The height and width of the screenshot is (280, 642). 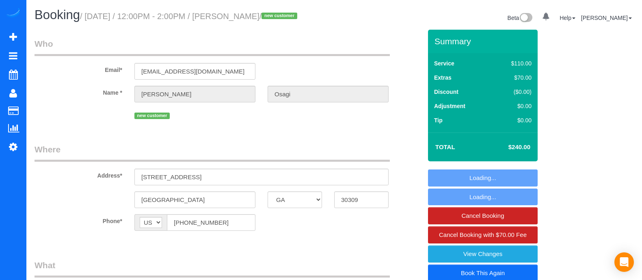 What do you see at coordinates (13, 14) in the screenshot?
I see `a: Automaid Logo` at bounding box center [13, 14].